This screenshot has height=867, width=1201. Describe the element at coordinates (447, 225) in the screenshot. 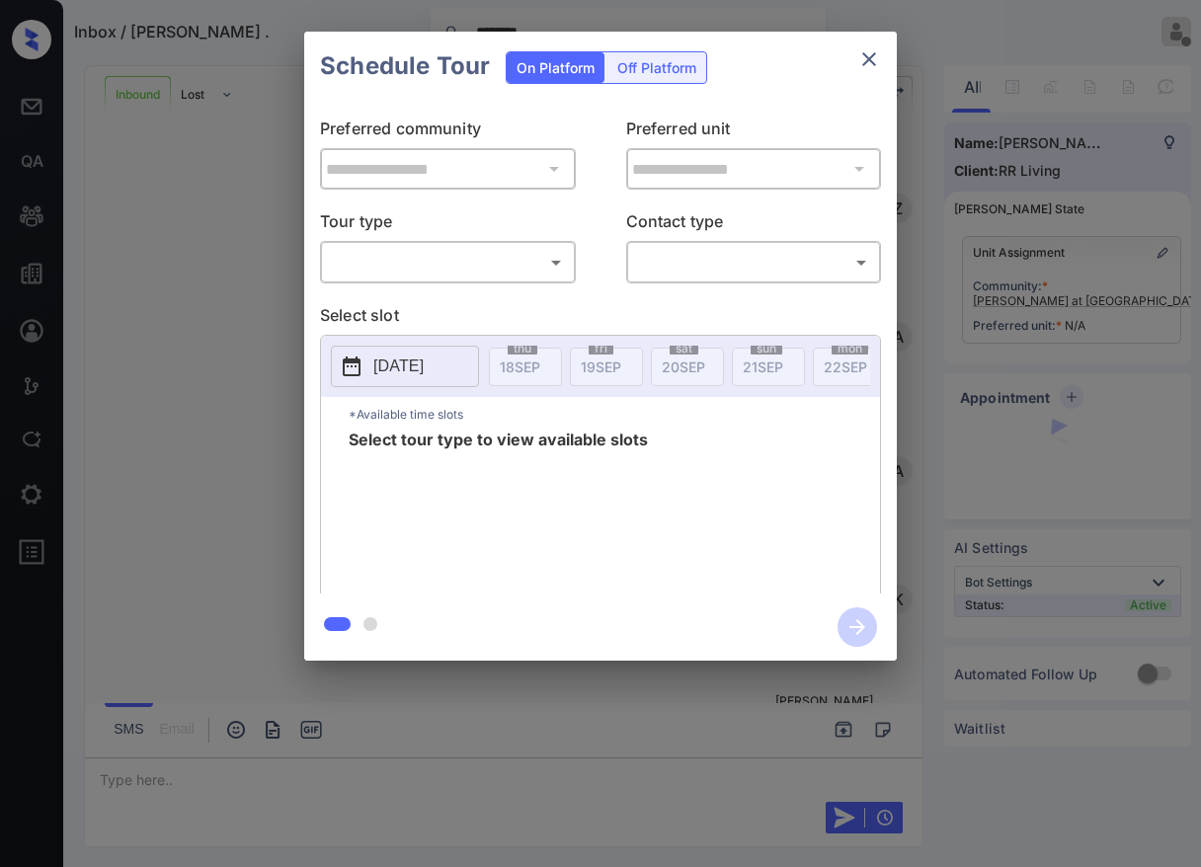

I see `p: Tour type` at that location.